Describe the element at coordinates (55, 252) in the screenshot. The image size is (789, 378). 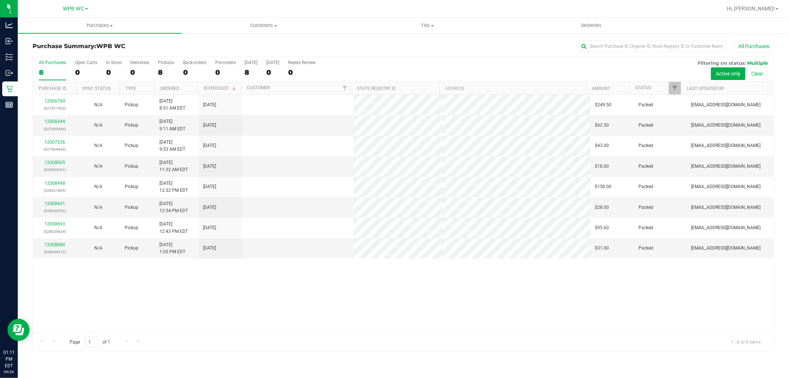
I see `p: (328044312)` at that location.